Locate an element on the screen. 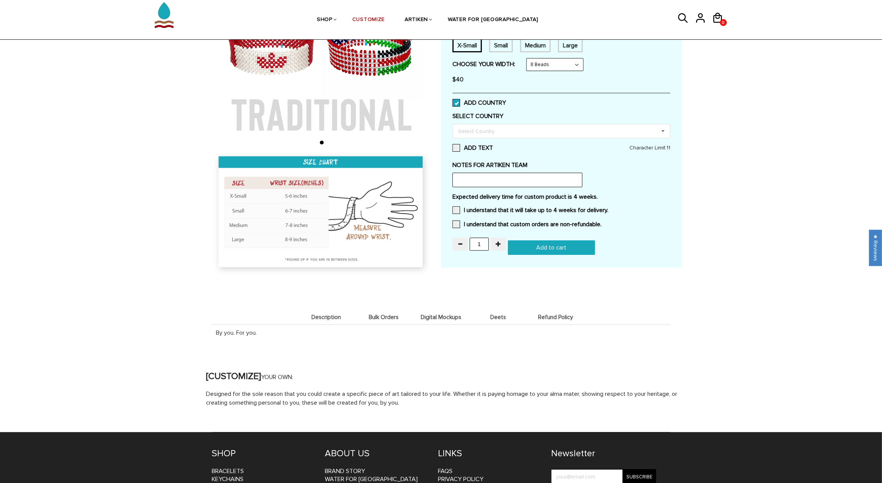 The width and height of the screenshot is (882, 483). label: SELECT COUNTRY is located at coordinates (561, 116).